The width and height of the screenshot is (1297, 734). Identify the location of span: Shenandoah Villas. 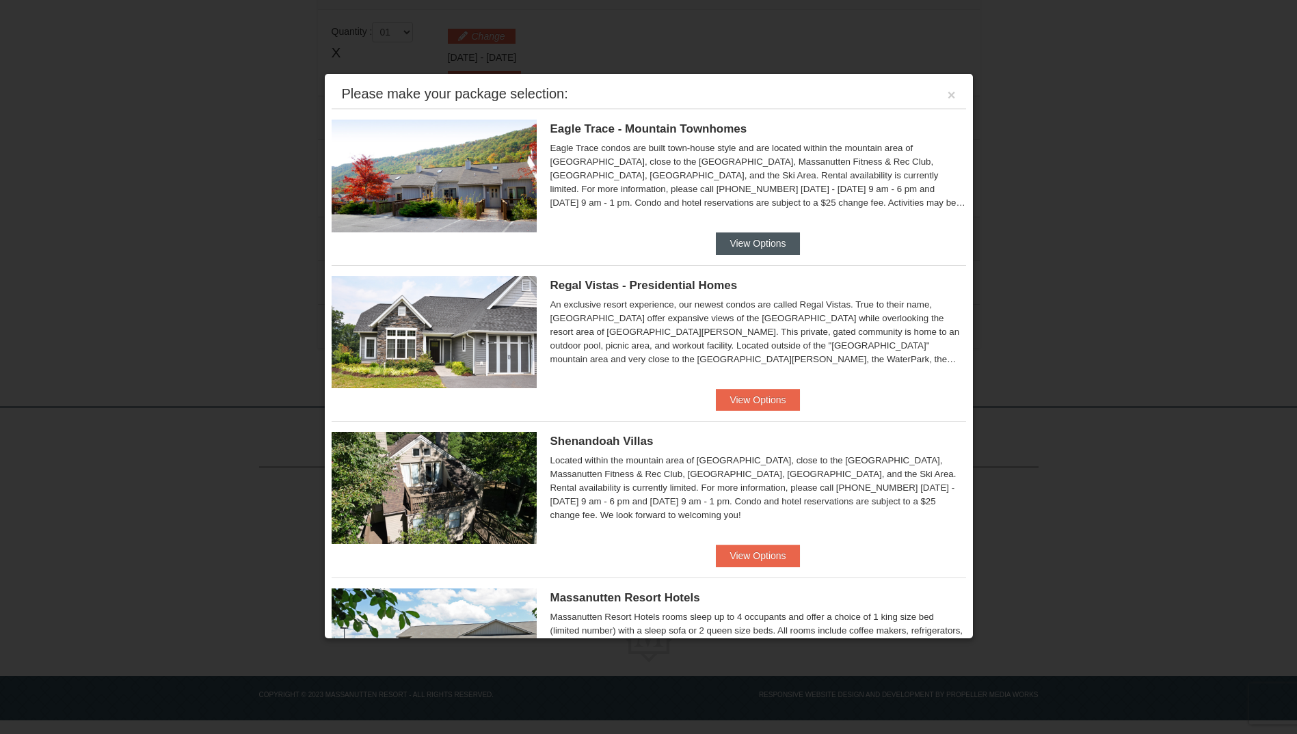
(602, 441).